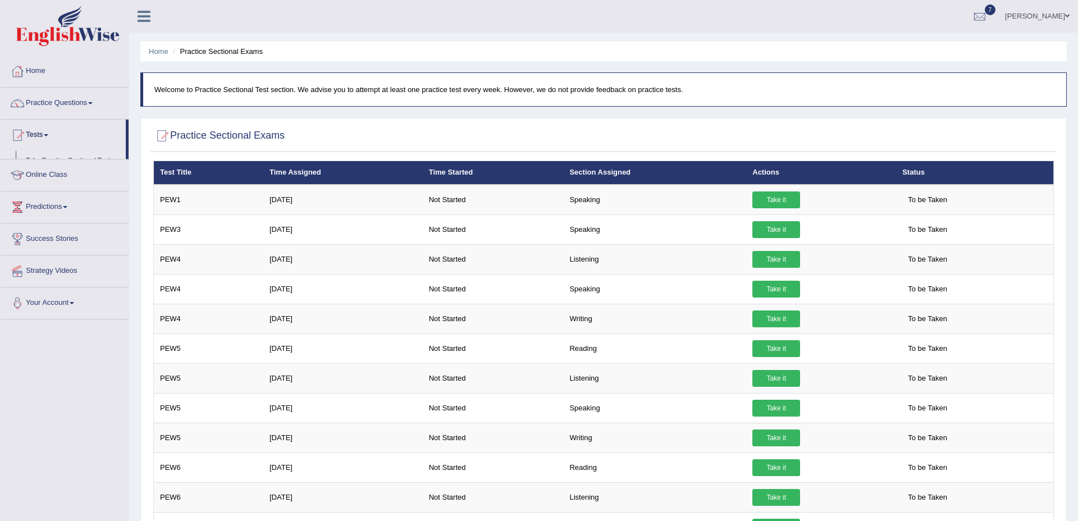  What do you see at coordinates (65, 237) in the screenshot?
I see `a: Success Stories` at bounding box center [65, 237].